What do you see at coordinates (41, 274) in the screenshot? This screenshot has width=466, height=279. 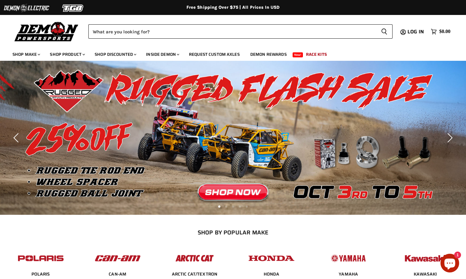 I see `span: POLARIS` at bounding box center [41, 274].